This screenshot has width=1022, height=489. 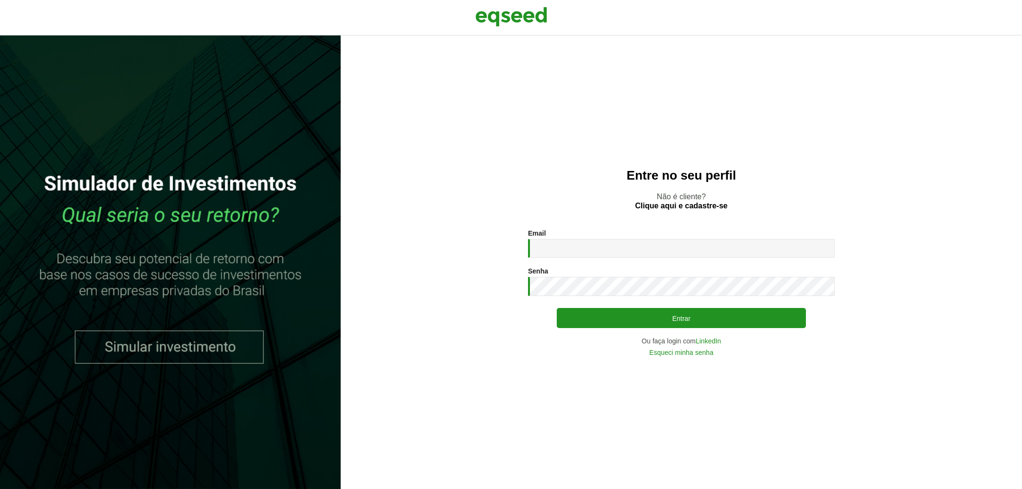 I want to click on img: EqSeed Logo, so click(x=511, y=17).